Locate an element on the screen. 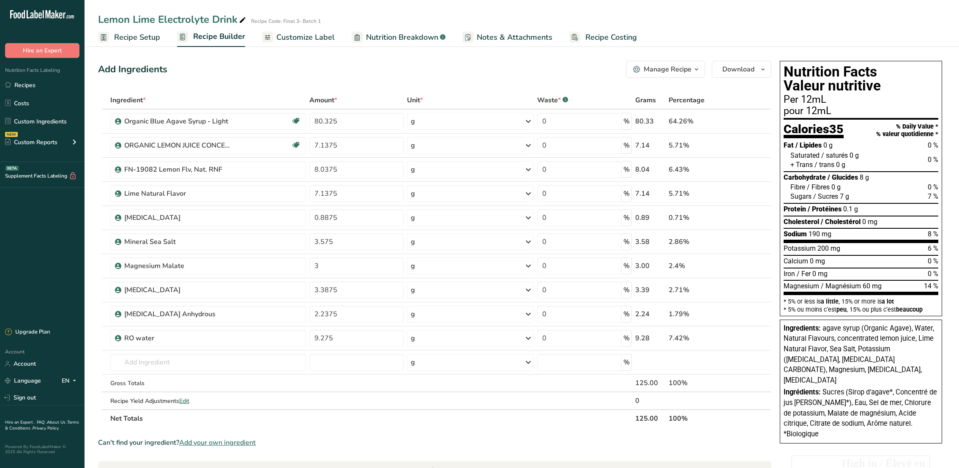 The image size is (959, 468). span: Recipe Setup is located at coordinates (137, 37).